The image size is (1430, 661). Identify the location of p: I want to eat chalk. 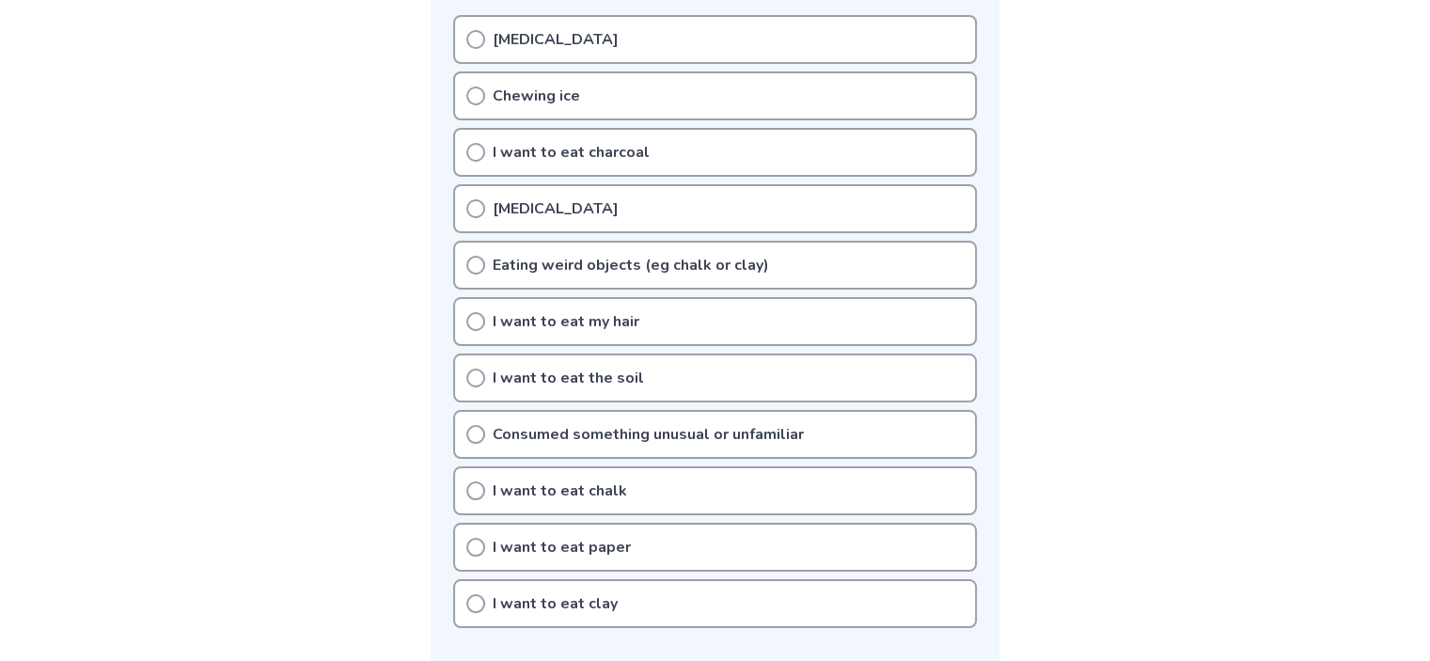
(559, 491).